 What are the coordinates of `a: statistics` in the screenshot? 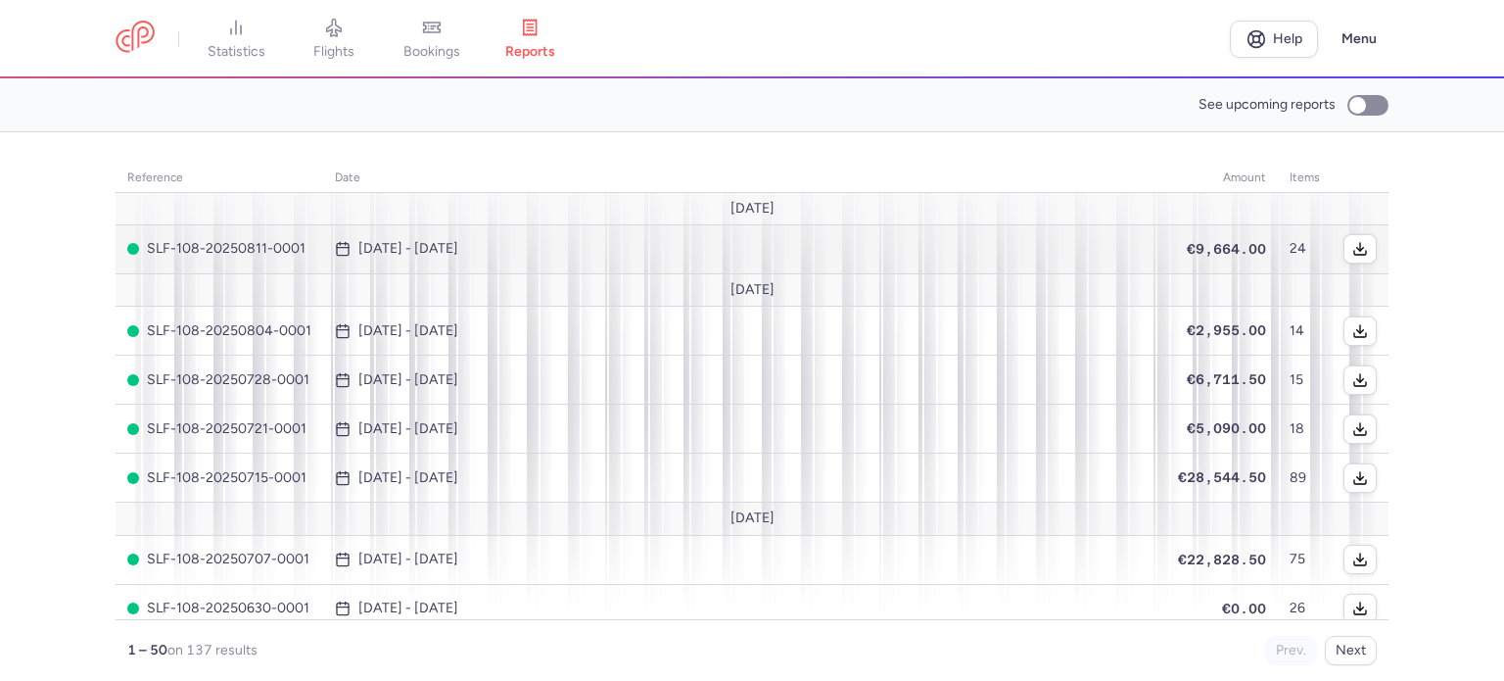 It's located at (236, 39).